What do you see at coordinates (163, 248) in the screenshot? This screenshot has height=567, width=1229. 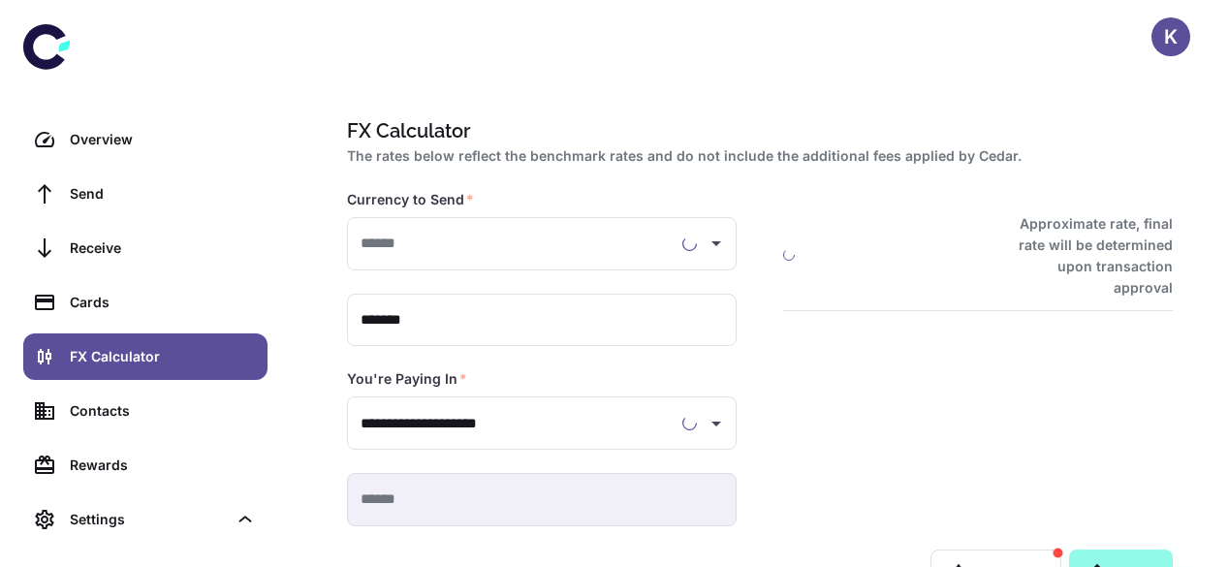 I see `div: Receive` at bounding box center [163, 248].